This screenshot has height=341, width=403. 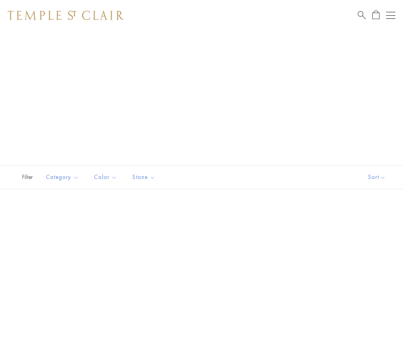 What do you see at coordinates (106, 177) in the screenshot?
I see `button: Color` at bounding box center [106, 177].